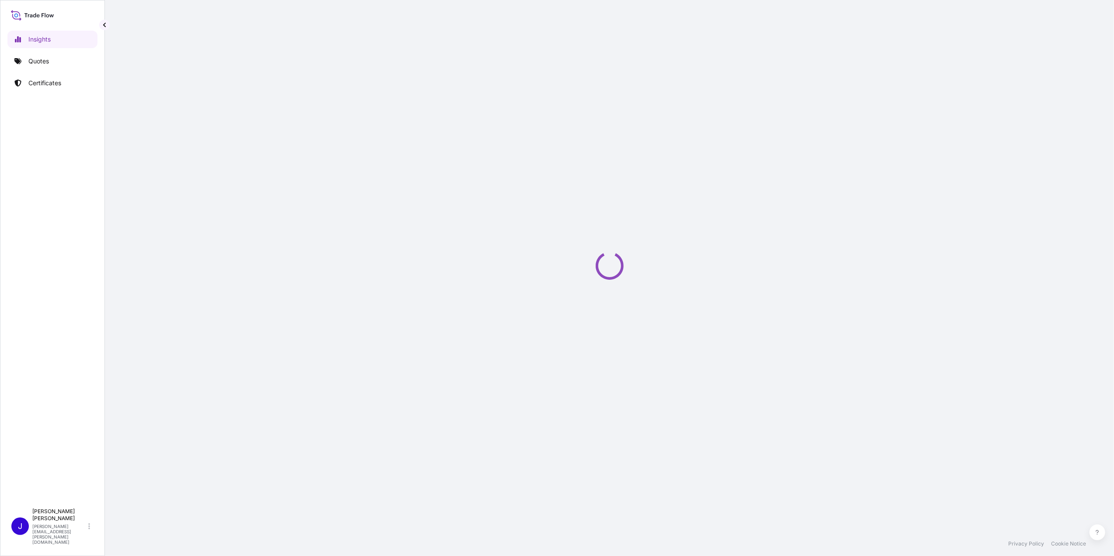  What do you see at coordinates (20, 526) in the screenshot?
I see `span: J` at bounding box center [20, 526].